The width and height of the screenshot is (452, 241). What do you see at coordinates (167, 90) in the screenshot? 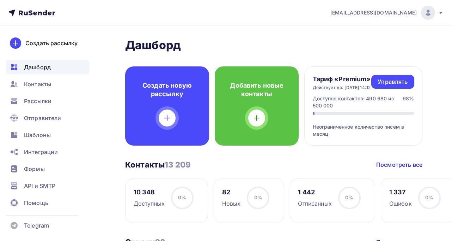
I see `h4: Создать новую рассылку` at bounding box center [167, 90].